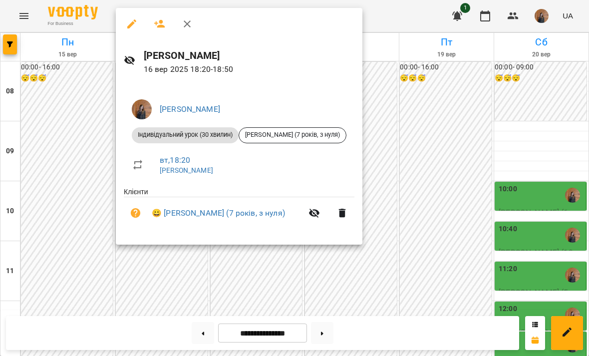 This screenshot has height=356, width=589. Describe the element at coordinates (136, 213) in the screenshot. I see `button: Візит ще не сплачено. Додати оплату?` at that location.